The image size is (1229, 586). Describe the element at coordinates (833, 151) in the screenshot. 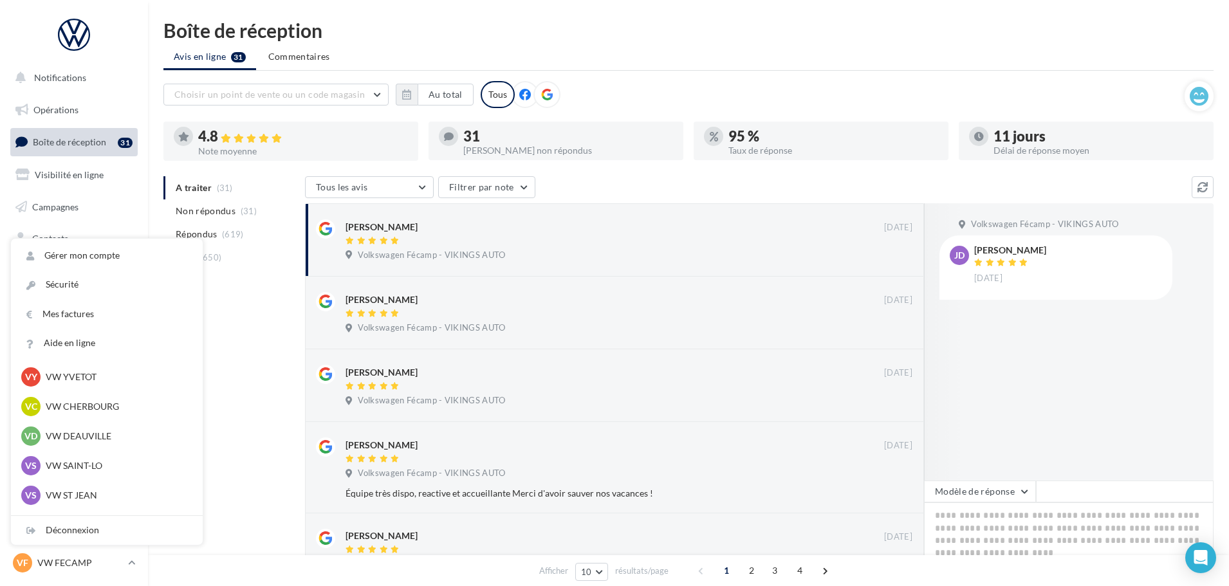

I see `div: Taux de réponse` at that location.